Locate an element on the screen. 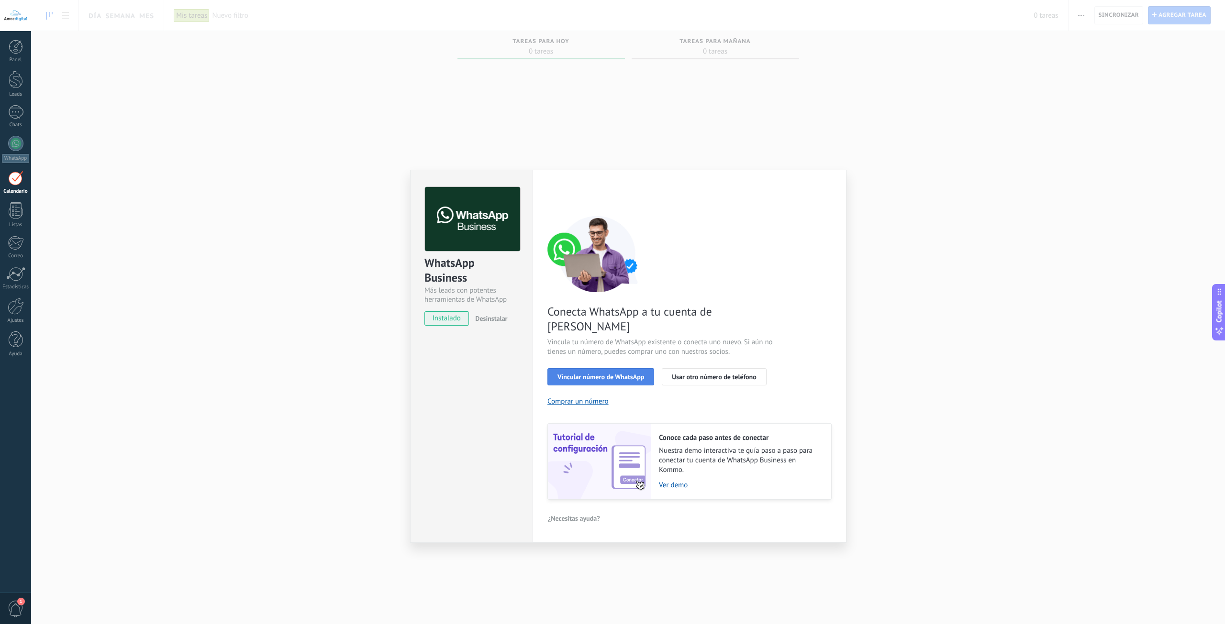 The image size is (1225, 624). img: logo_main.png is located at coordinates (472, 219).